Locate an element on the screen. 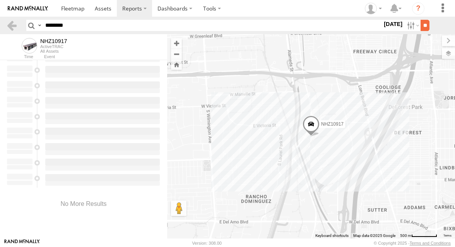 This screenshot has width=455, height=247. div: ActiveTRAC is located at coordinates (54, 46).